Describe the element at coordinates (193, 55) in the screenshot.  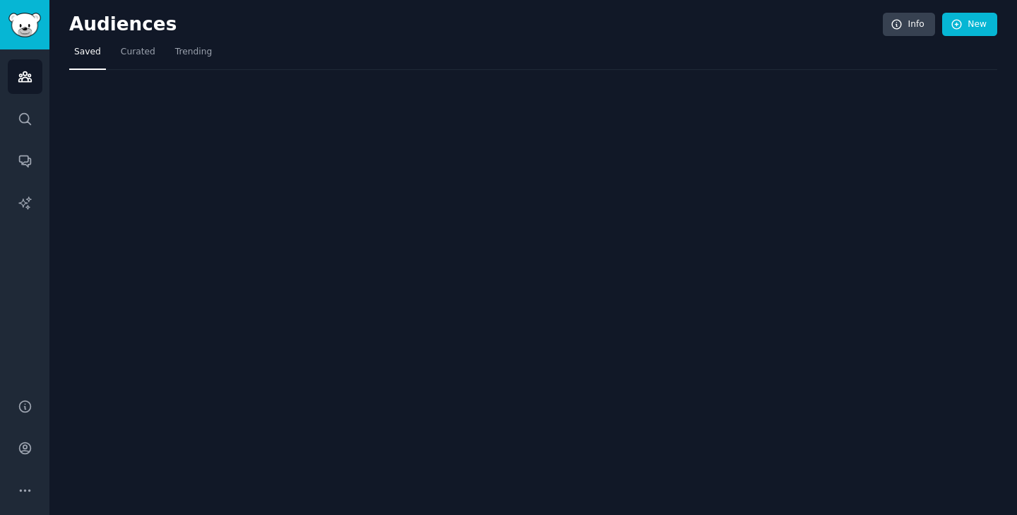
I see `a: Trending` at that location.